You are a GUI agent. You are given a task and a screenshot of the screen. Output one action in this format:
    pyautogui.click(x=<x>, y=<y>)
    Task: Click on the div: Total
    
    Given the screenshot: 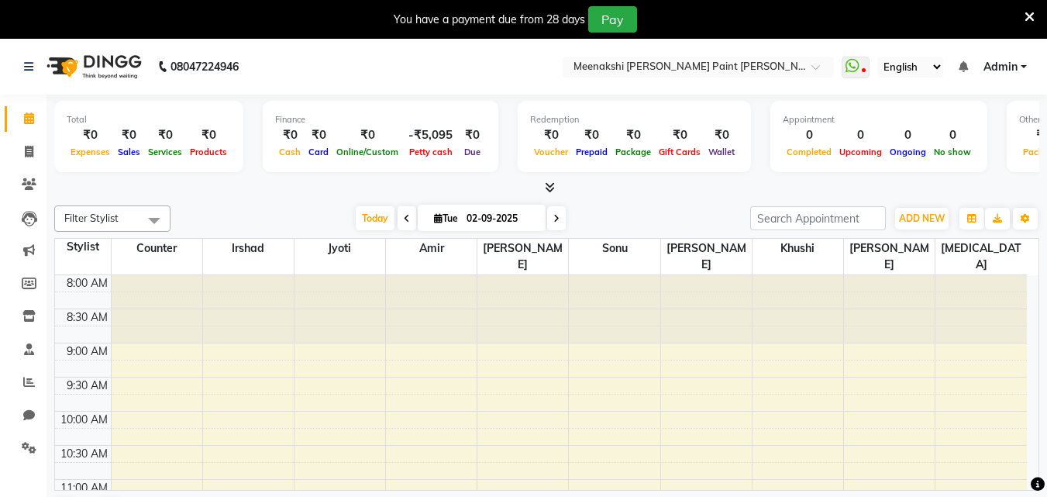 What is the action you would take?
    pyautogui.click(x=149, y=119)
    